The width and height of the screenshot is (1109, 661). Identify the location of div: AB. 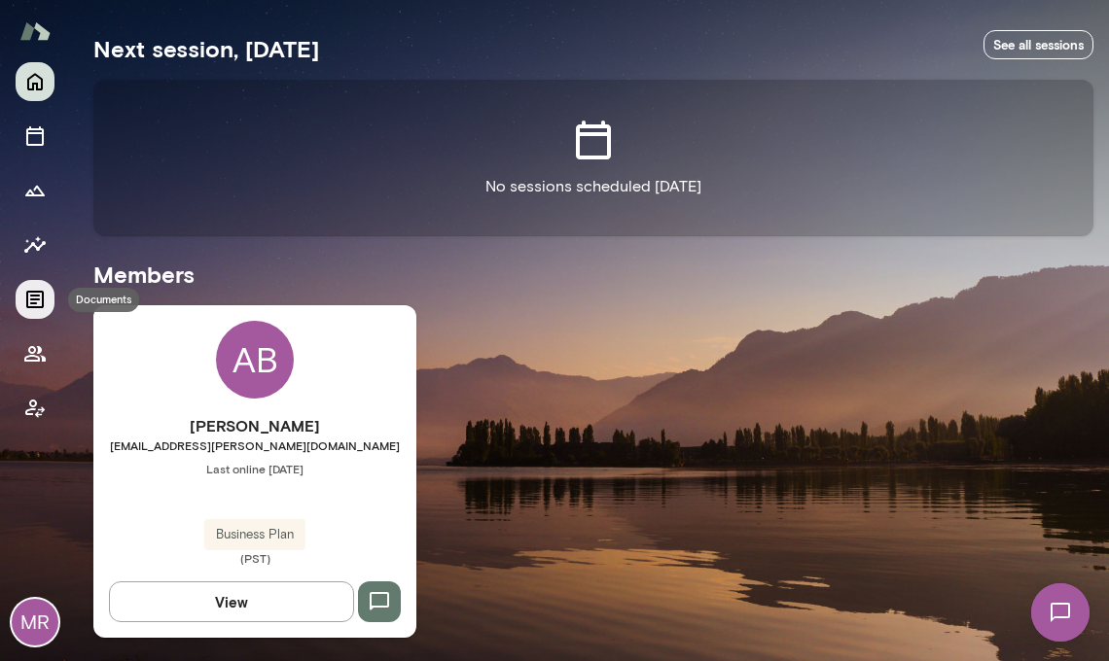
(255, 360).